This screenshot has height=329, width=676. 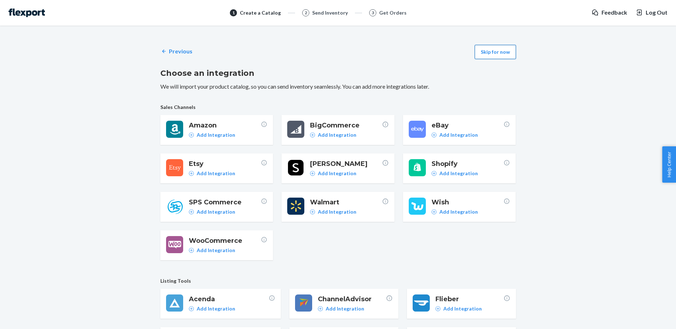 What do you see at coordinates (27, 13) in the screenshot?
I see `img: Flexport logo` at bounding box center [27, 13].